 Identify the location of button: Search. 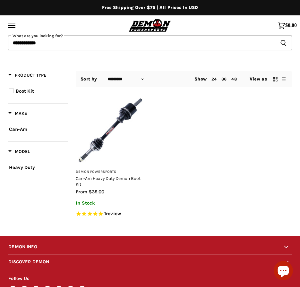
(283, 43).